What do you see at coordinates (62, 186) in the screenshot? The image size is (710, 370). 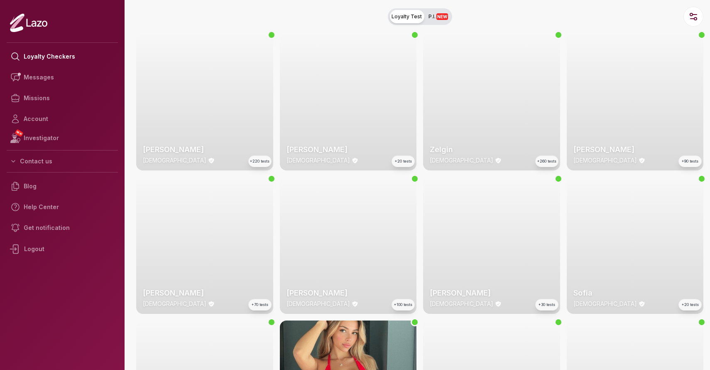 I see `a: Blog` at bounding box center [62, 186].